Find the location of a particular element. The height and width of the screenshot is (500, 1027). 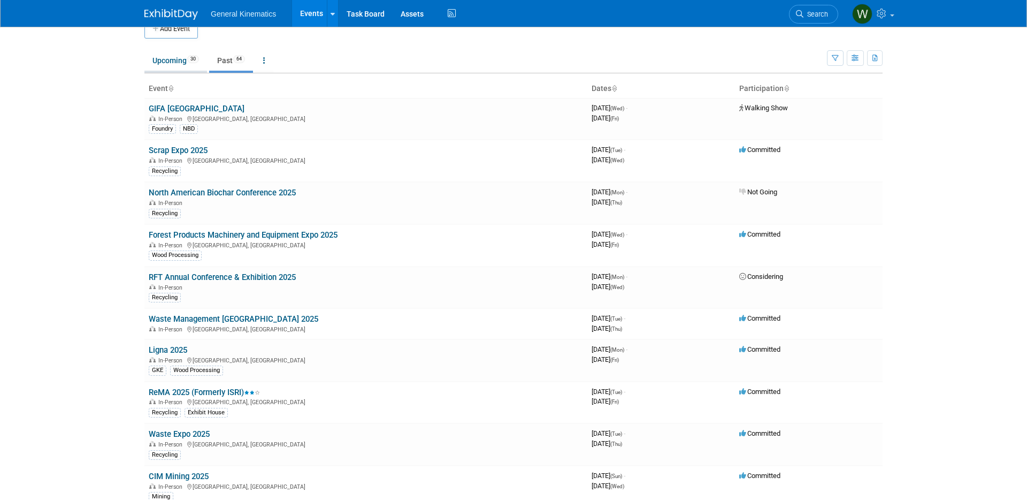

button: Add Event is located at coordinates (171, 29).